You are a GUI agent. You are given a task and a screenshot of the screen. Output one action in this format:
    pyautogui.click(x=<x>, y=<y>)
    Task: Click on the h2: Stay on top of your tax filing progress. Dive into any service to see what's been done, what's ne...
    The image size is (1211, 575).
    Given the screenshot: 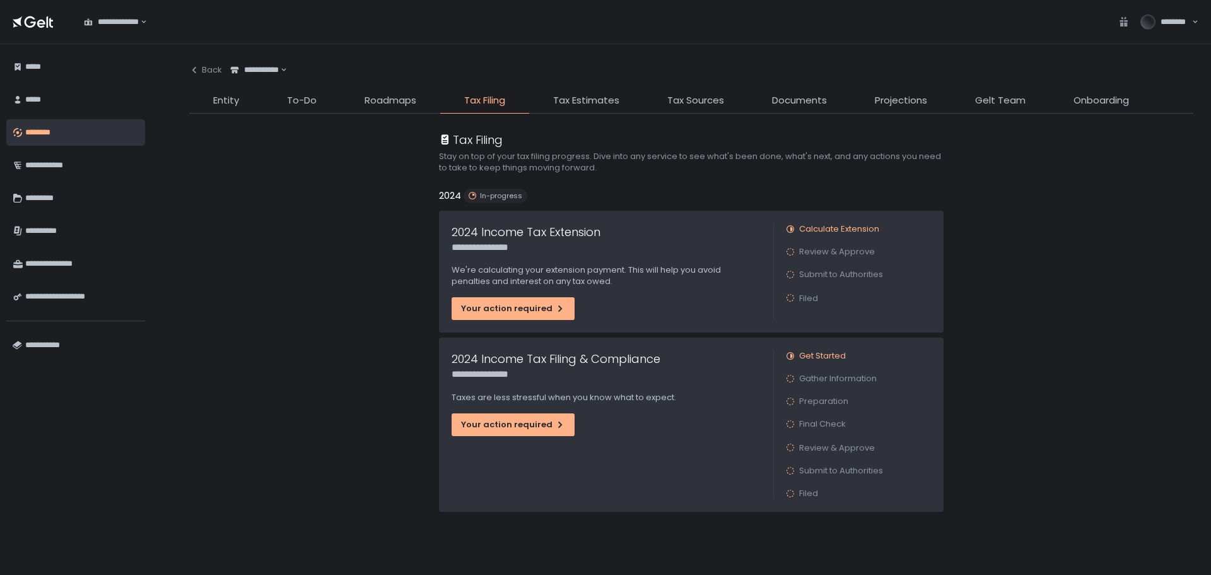 What is the action you would take?
    pyautogui.click(x=691, y=162)
    